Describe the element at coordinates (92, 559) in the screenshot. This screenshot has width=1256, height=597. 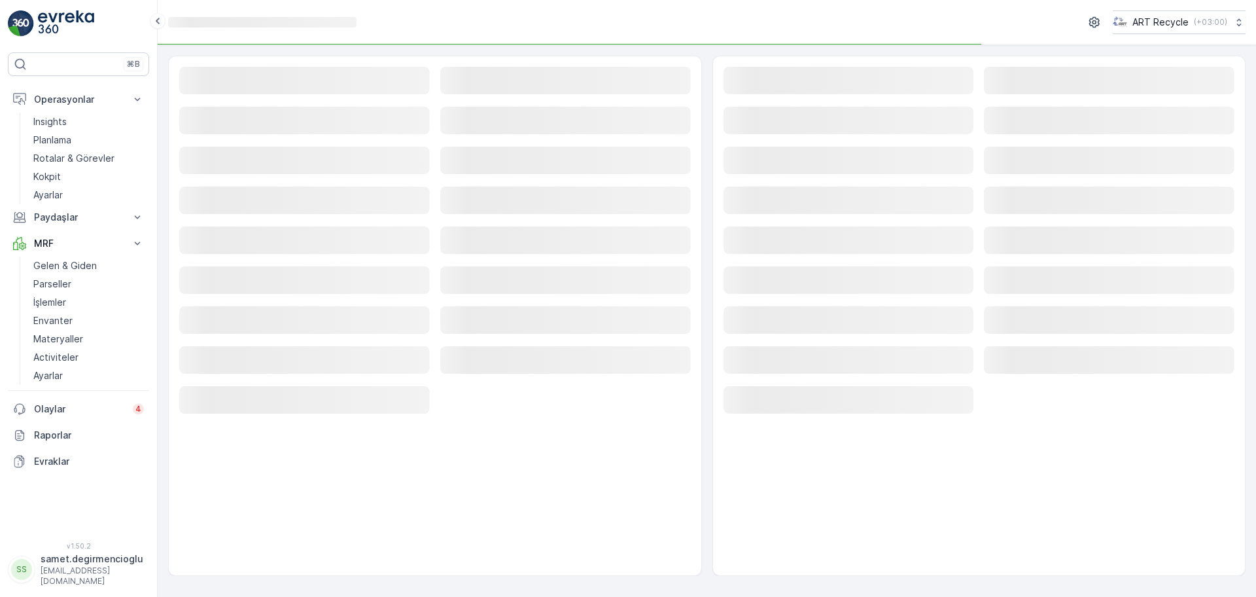
I see `p: samet.degirmencioglu` at that location.